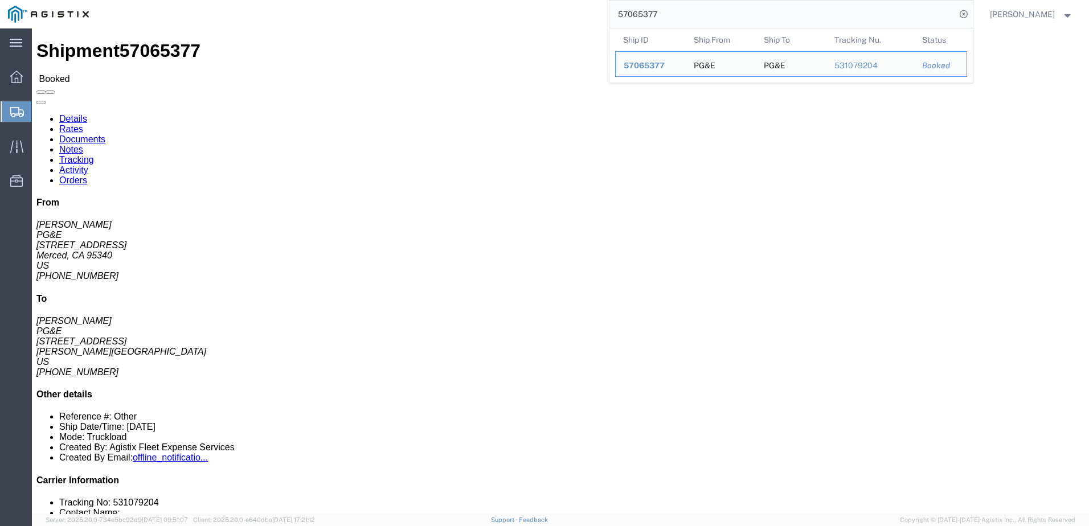 This screenshot has width=1089, height=526. Describe the element at coordinates (644, 65) in the screenshot. I see `span: 57065377` at that location.